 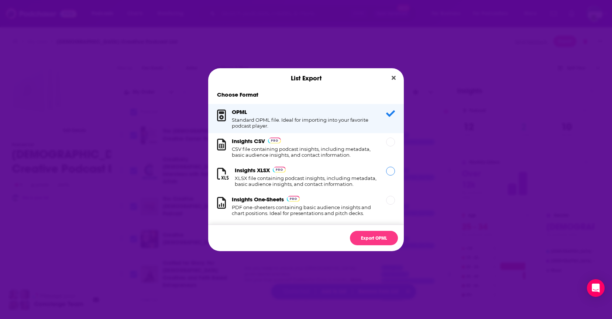 What do you see at coordinates (304, 152) in the screenshot?
I see `h1: CSV file containing podcast insights, including metadata, basic audience insights, and contact in...` at bounding box center [304, 152].